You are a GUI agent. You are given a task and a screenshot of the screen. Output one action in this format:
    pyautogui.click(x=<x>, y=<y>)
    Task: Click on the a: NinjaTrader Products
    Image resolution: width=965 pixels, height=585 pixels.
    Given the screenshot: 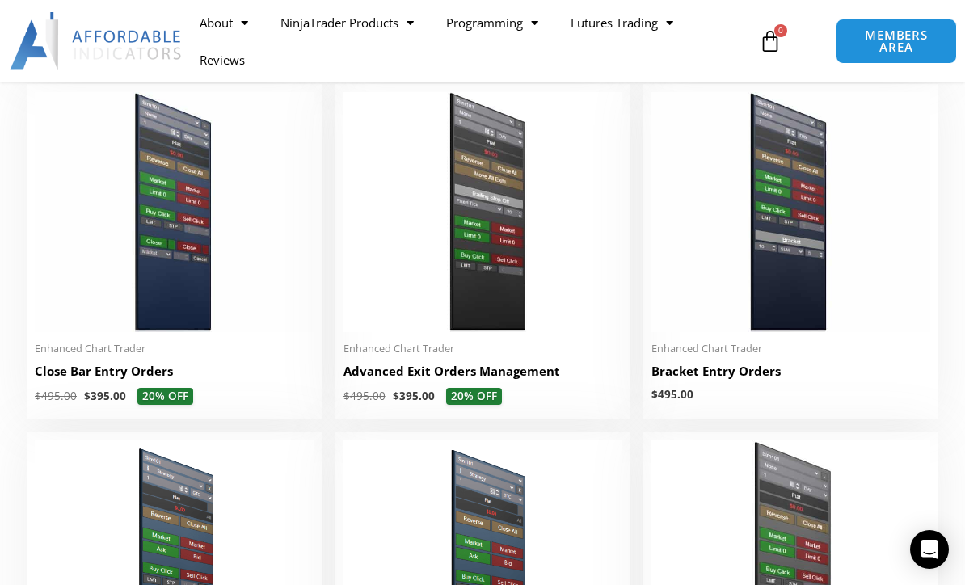 What is the action you would take?
    pyautogui.click(x=347, y=23)
    